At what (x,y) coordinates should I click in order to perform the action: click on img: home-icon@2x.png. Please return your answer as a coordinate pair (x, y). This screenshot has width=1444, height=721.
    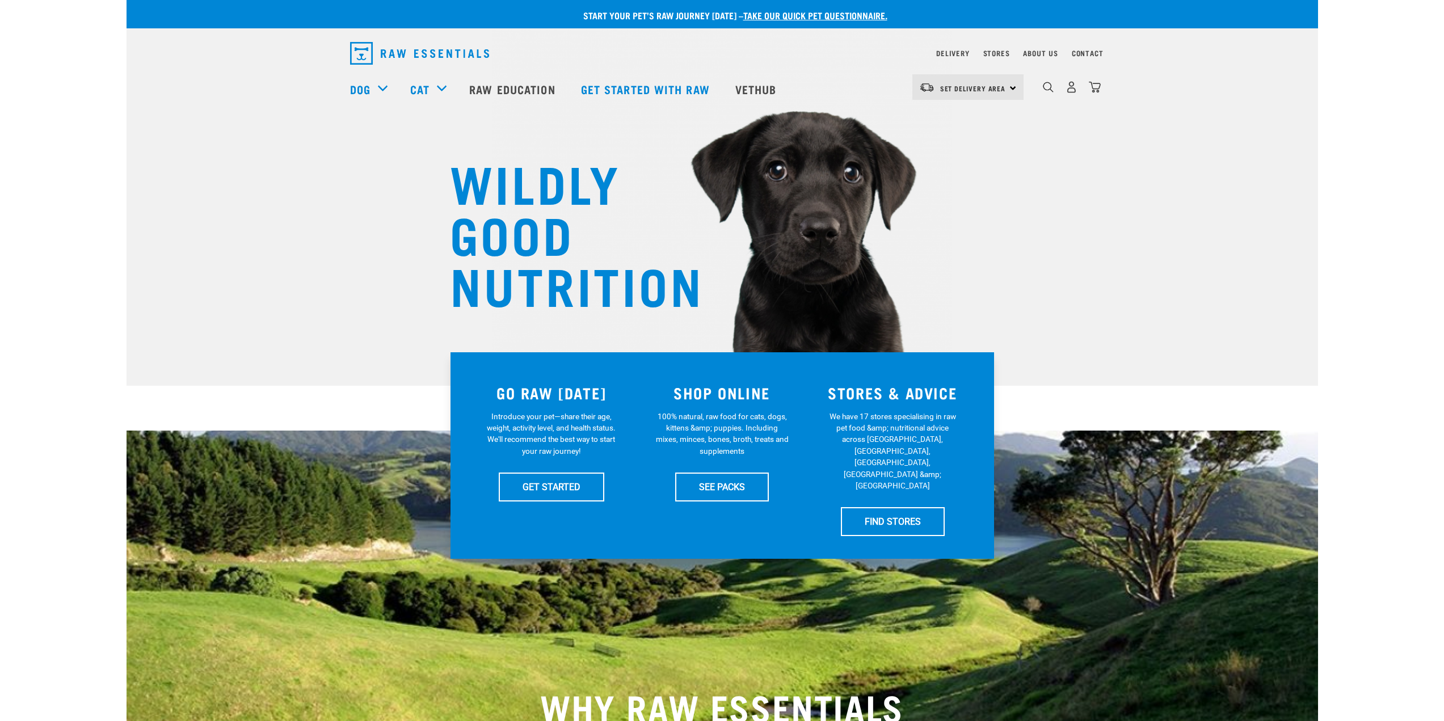
    Looking at the image, I should click on (1094, 87).